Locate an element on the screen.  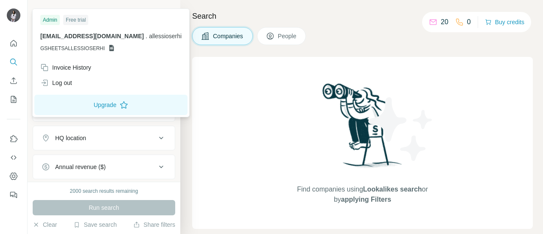
button: Search is located at coordinates (14, 62).